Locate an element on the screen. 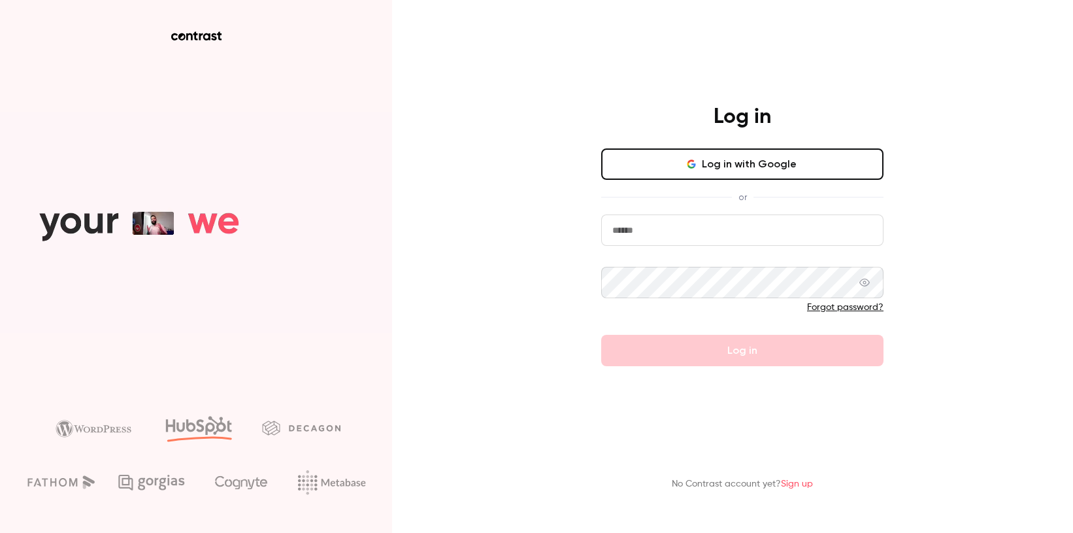 This screenshot has height=533, width=1073. img: decagon is located at coordinates (301, 427).